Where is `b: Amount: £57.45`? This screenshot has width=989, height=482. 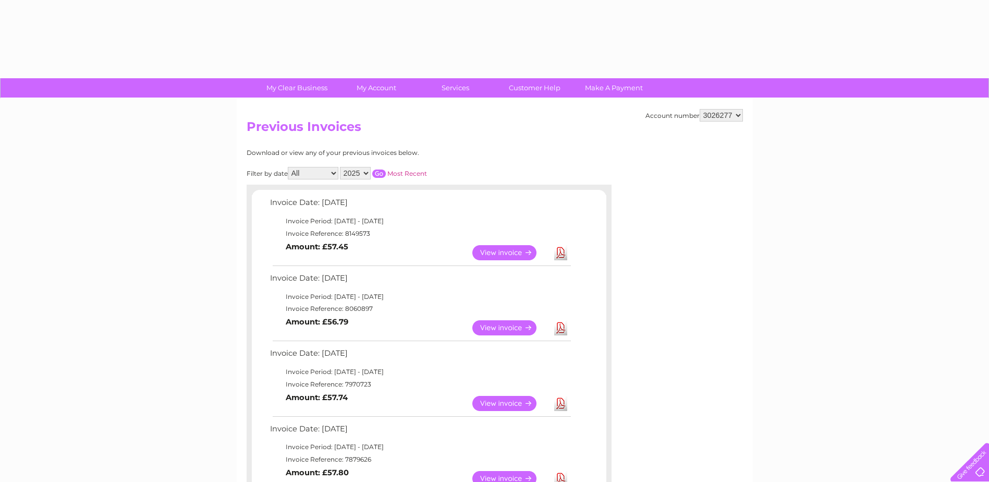 b: Amount: £57.45 is located at coordinates (317, 247).